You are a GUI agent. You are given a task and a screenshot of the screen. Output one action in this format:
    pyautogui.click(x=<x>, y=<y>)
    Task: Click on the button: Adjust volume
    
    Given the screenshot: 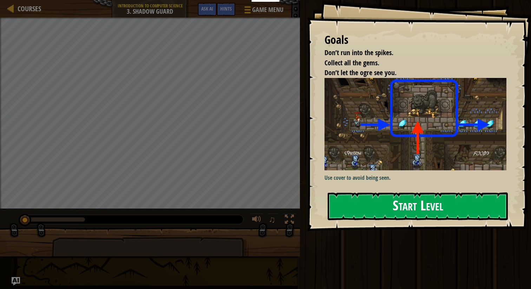 What is the action you would take?
    pyautogui.click(x=257, y=220)
    